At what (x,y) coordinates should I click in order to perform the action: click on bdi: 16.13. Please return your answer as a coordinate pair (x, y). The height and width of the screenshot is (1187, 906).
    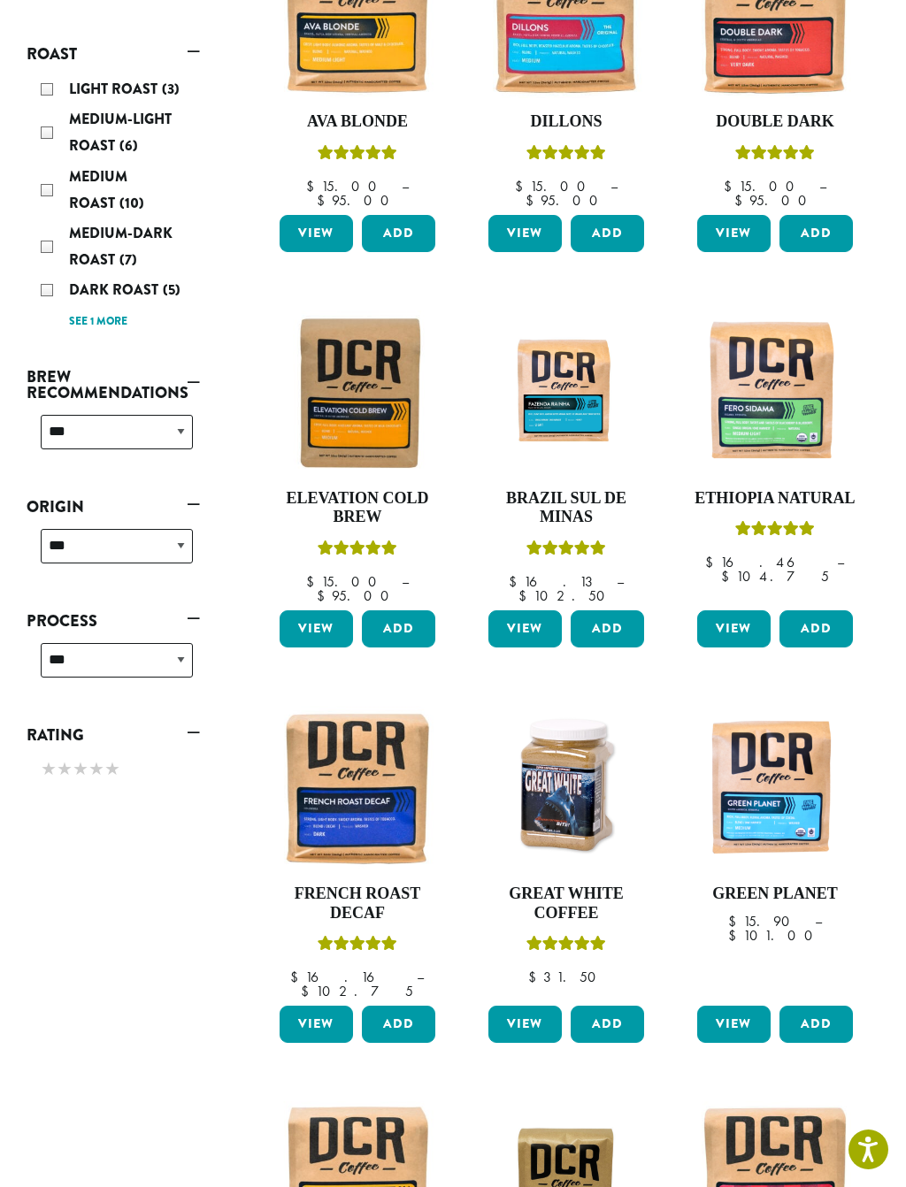
    Looking at the image, I should click on (554, 581).